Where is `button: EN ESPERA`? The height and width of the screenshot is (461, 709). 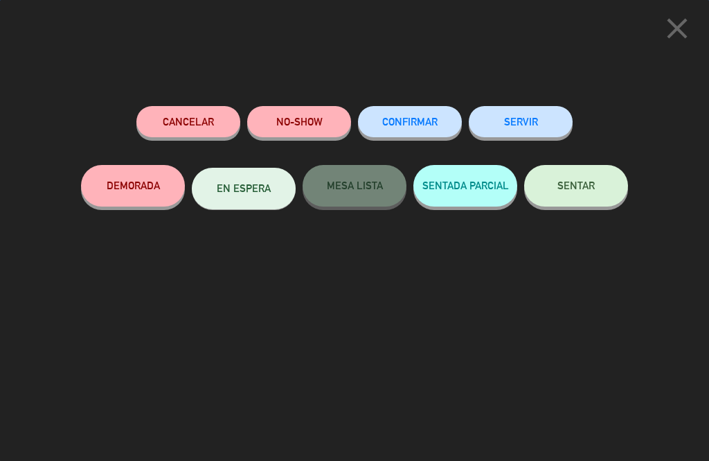 button: EN ESPERA is located at coordinates (244, 188).